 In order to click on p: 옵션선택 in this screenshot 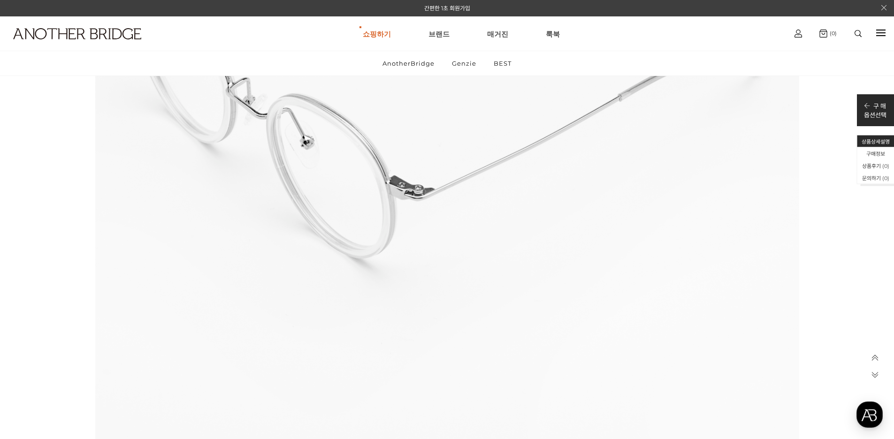, I will do `click(875, 114)`.